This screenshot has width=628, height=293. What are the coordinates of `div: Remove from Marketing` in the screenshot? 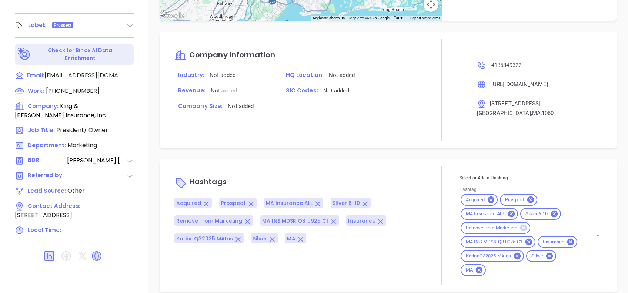 It's located at (496, 228).